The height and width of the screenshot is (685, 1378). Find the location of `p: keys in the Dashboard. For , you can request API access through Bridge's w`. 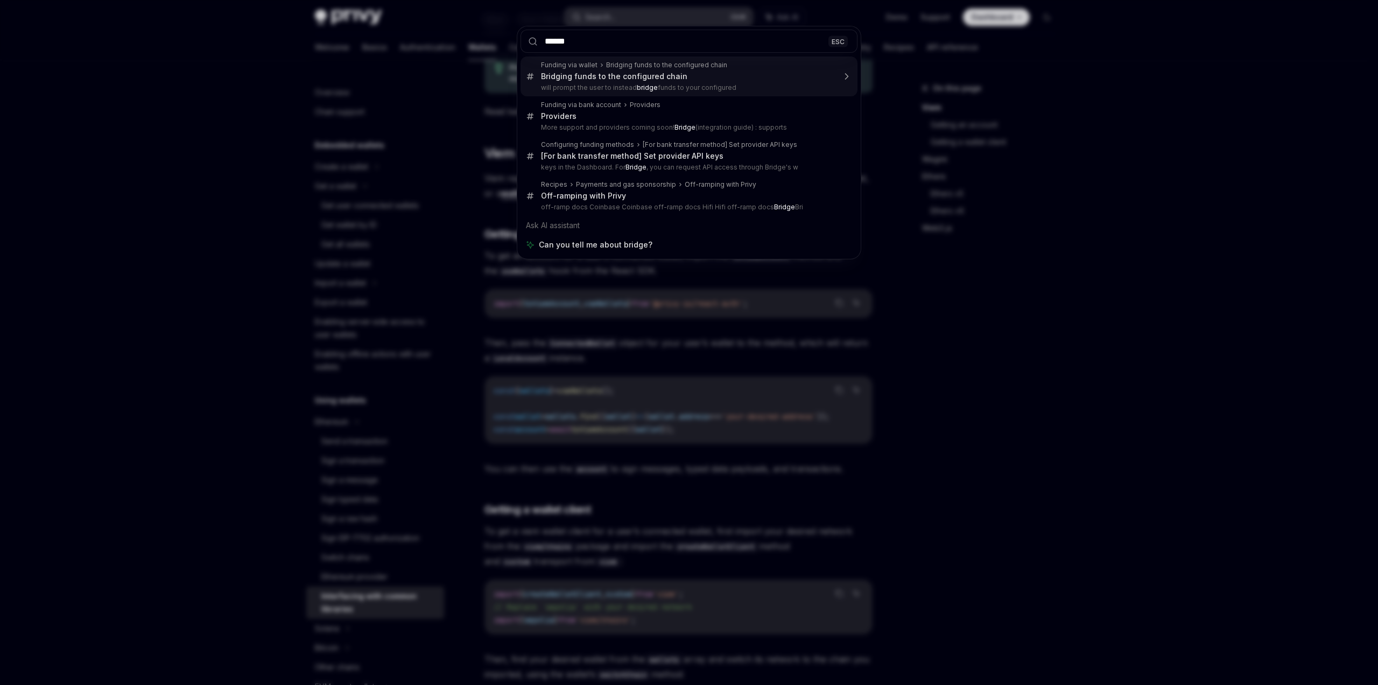

p: keys in the Dashboard. For , you can request API access through Bridge's w is located at coordinates (688, 167).